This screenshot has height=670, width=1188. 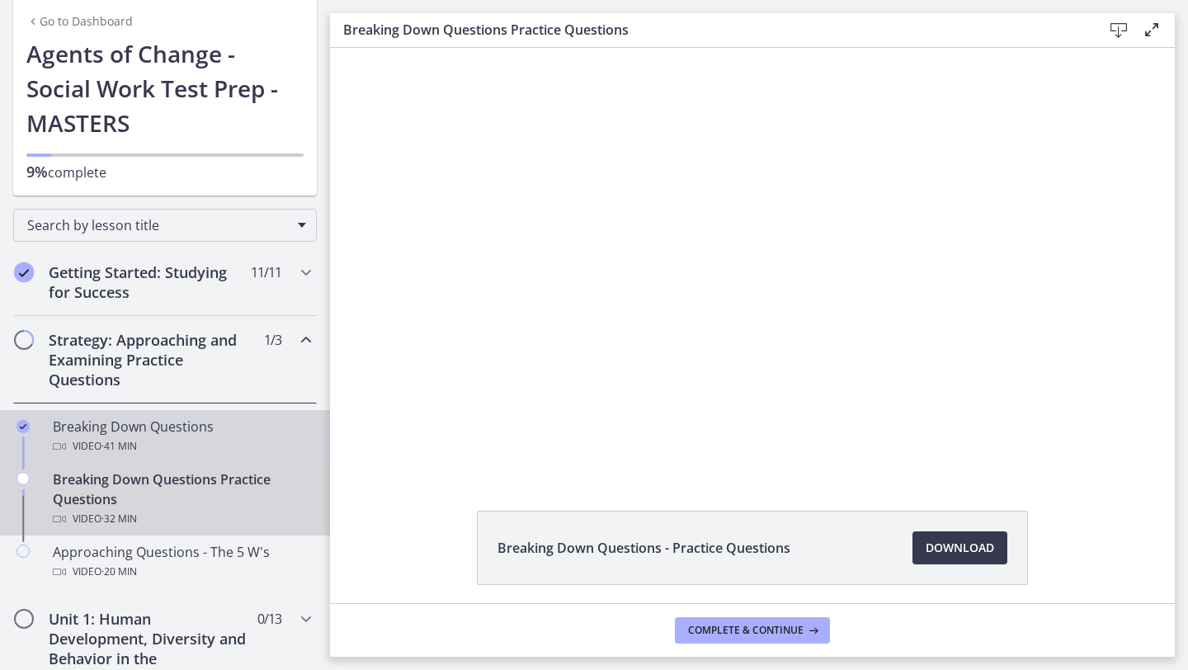 I want to click on div: Search by lesson title, so click(x=165, y=225).